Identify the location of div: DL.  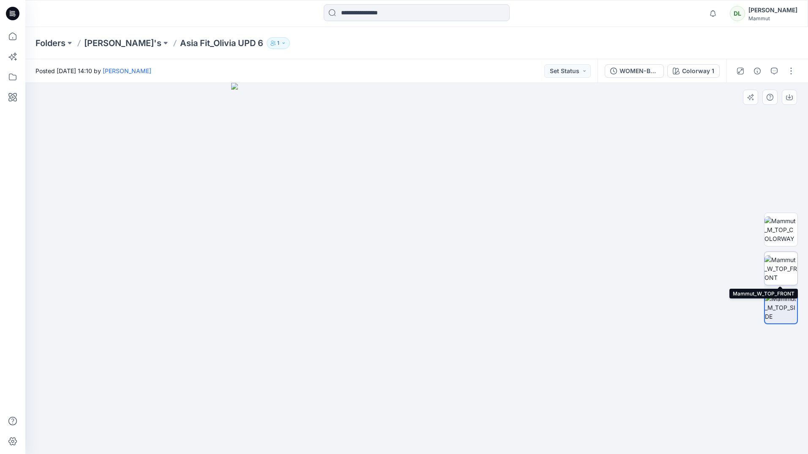
(737, 14).